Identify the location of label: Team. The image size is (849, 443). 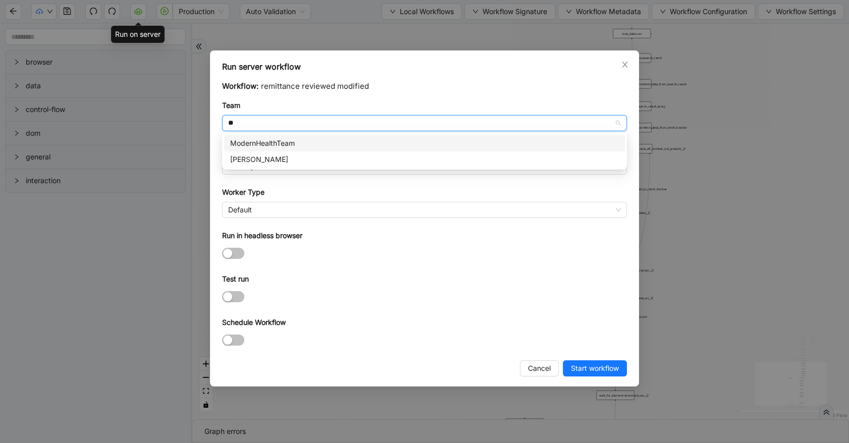
(231, 105).